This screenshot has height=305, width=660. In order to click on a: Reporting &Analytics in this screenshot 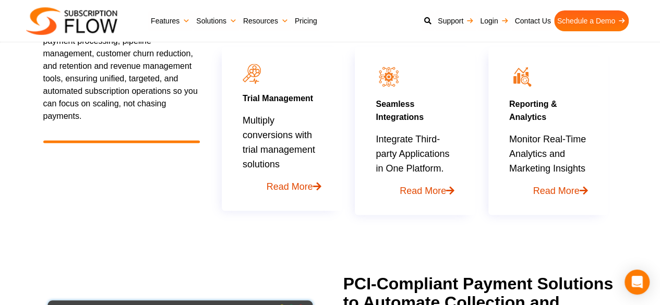, I will do `click(533, 111)`.